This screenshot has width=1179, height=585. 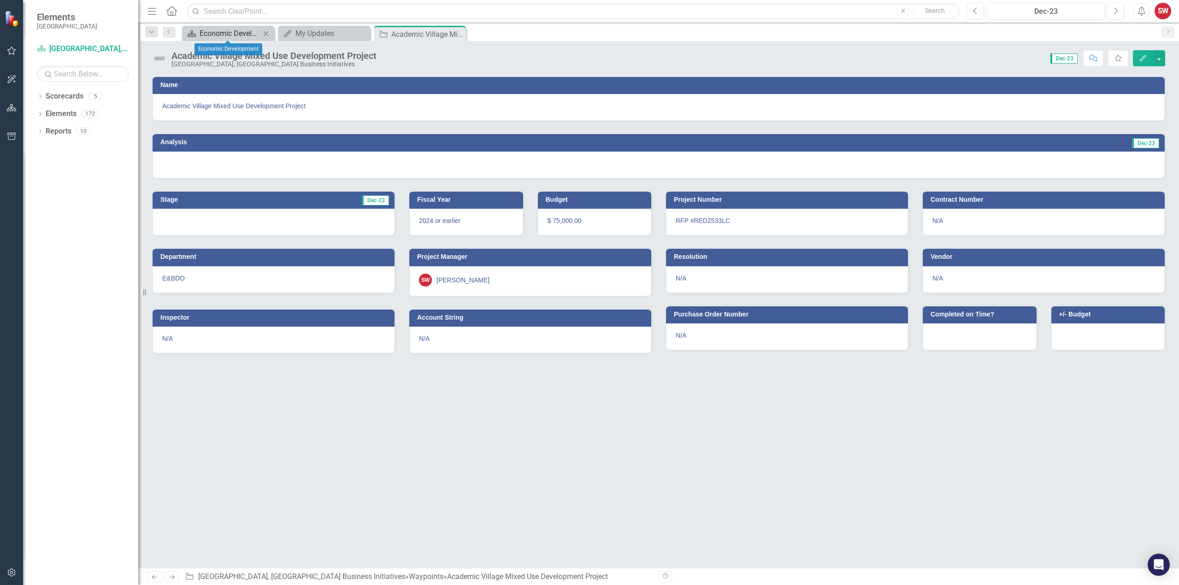 What do you see at coordinates (934, 11) in the screenshot?
I see `span: Search` at bounding box center [934, 11].